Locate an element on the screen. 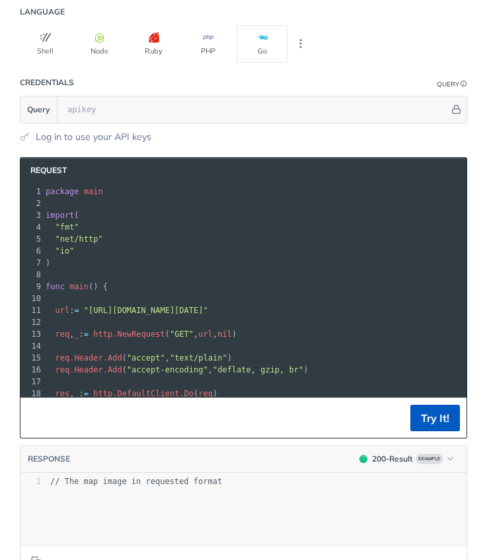 This screenshot has width=487, height=560. div: 8 is located at coordinates (32, 275).